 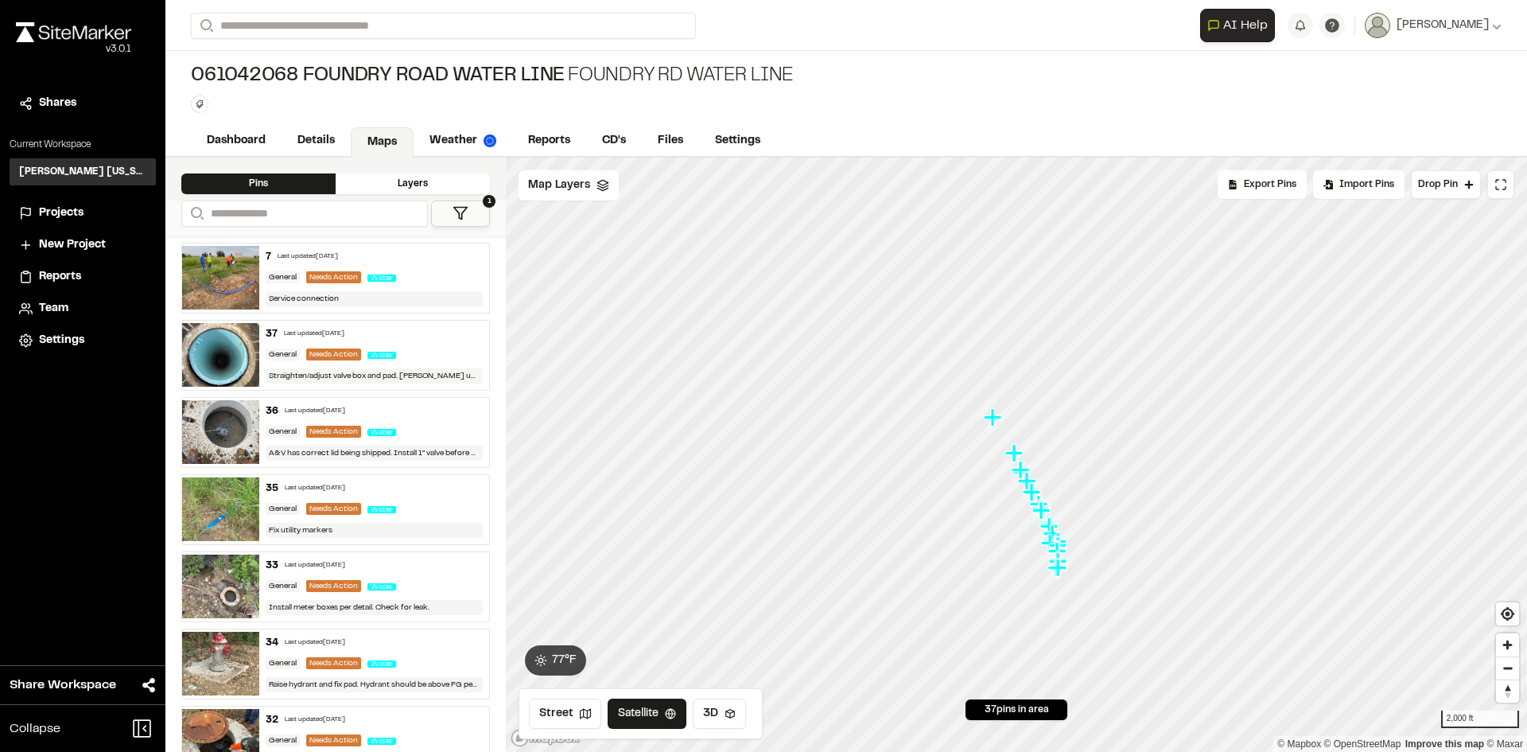 What do you see at coordinates (382, 142) in the screenshot?
I see `a: Maps` at bounding box center [382, 142].